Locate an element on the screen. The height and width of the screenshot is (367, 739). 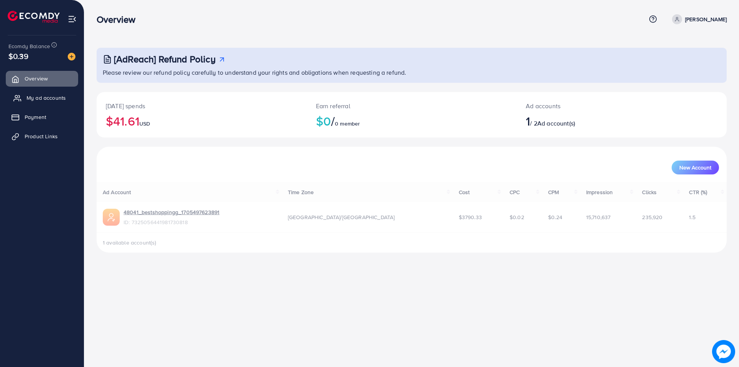
p: Ad accounts is located at coordinates (595, 106).